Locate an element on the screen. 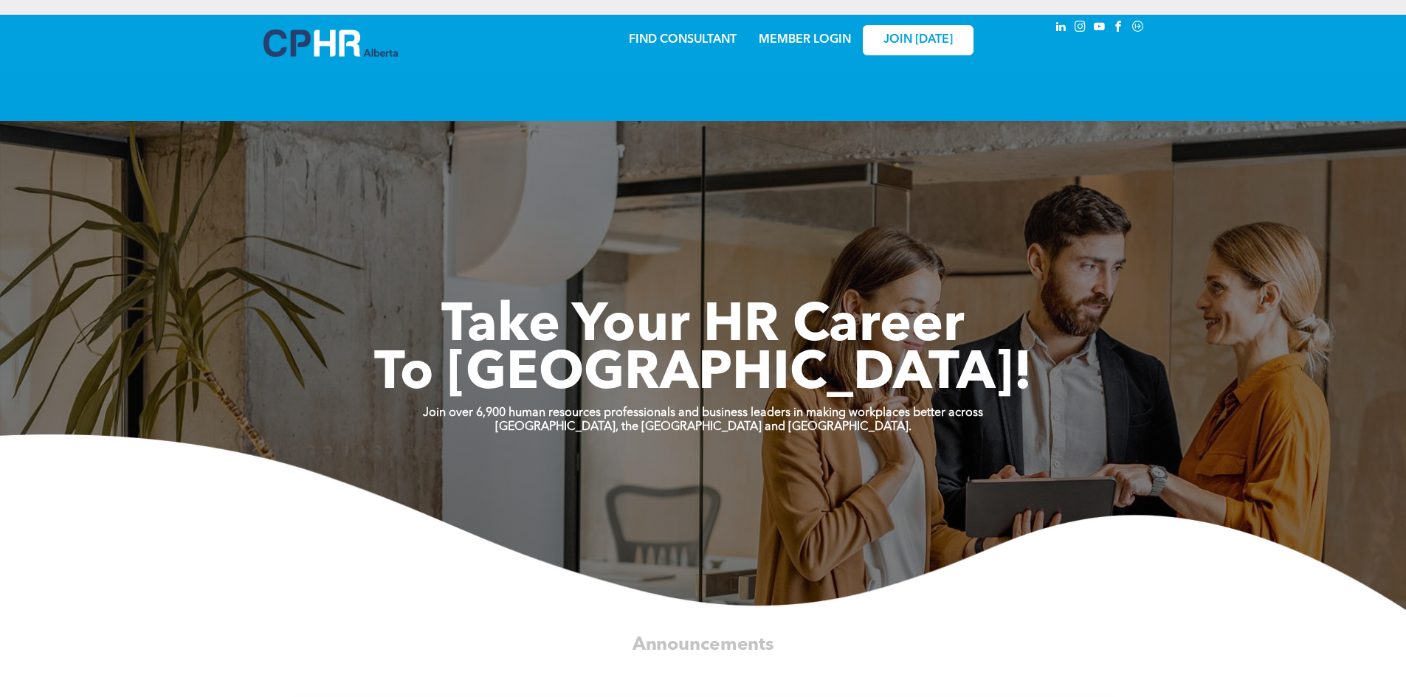  a: instagram is located at coordinates (1081, 28).